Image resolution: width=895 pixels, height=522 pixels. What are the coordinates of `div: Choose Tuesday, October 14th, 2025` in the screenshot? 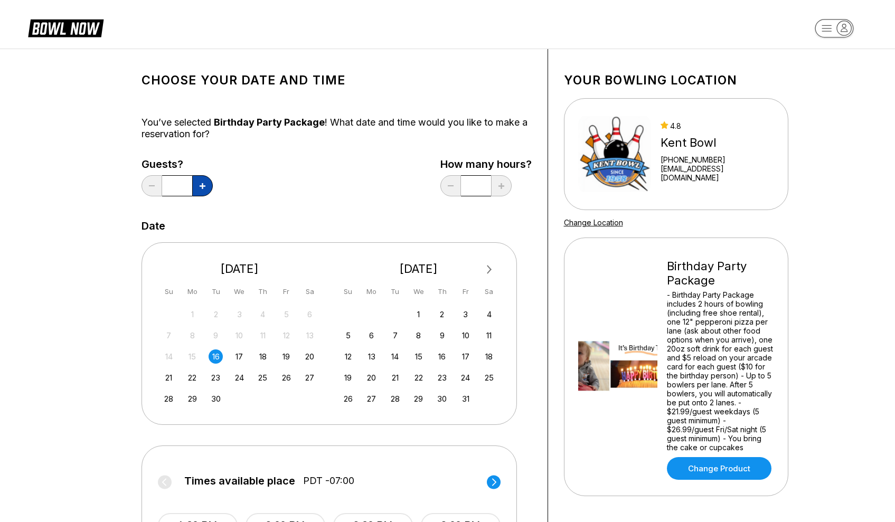 It's located at (395, 356).